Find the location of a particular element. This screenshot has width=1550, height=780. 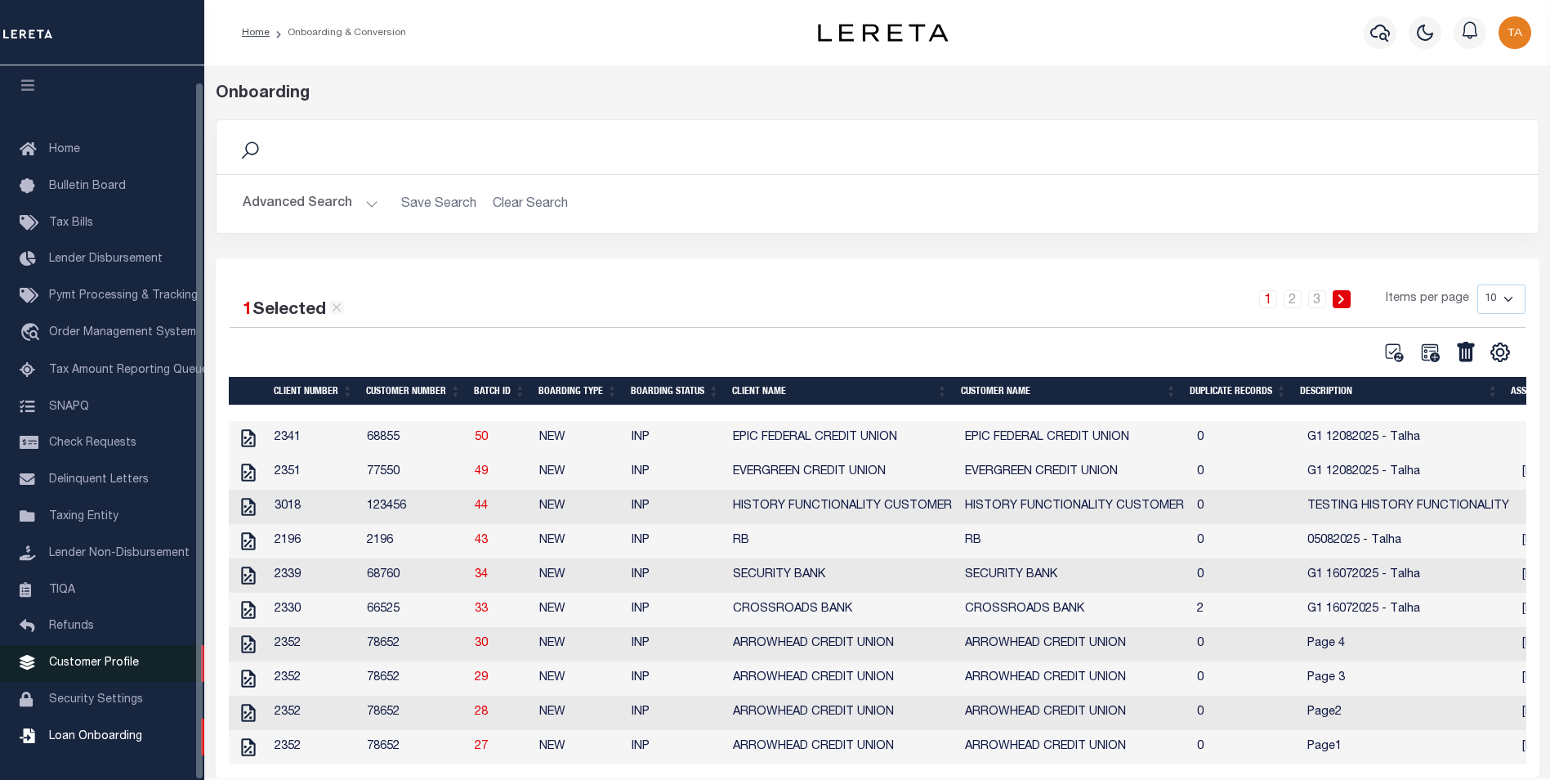

th: Client Number: activate to sort column ascending is located at coordinates (313, 391).